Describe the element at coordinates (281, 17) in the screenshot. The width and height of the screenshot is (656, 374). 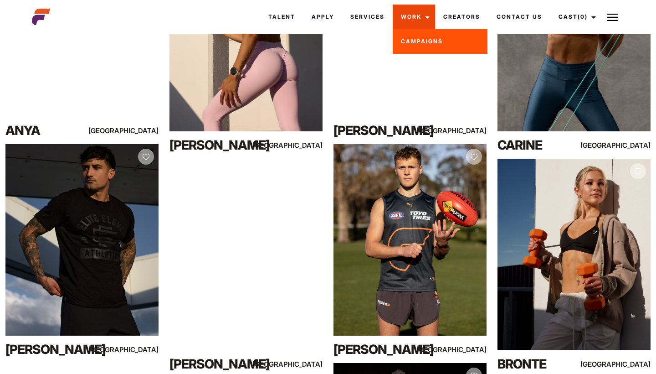
I see `a: Talent` at that location.